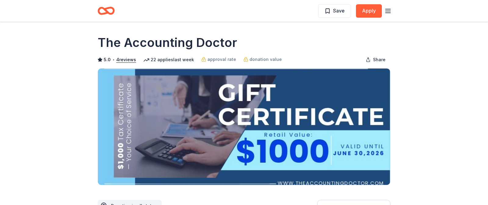 The height and width of the screenshot is (205, 488). Describe the element at coordinates (169, 60) in the screenshot. I see `div: 22 applies last week` at that location.